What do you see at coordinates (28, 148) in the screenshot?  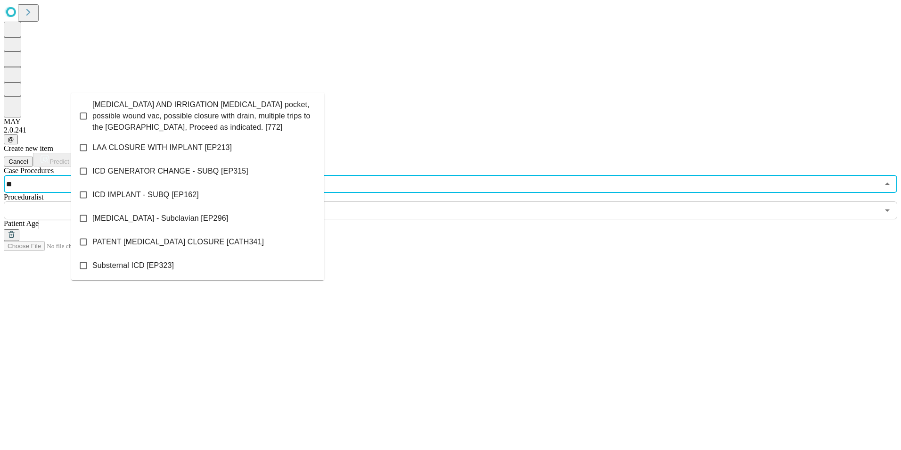 I see `span: Create new item` at bounding box center [28, 148].